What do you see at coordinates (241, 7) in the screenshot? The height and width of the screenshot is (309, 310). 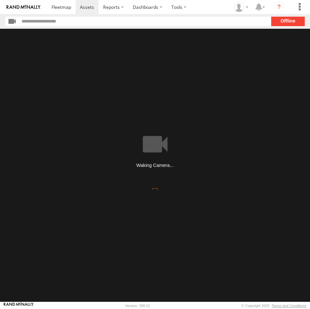 I see `div: MANUEL HERNANDEZ` at bounding box center [241, 7].